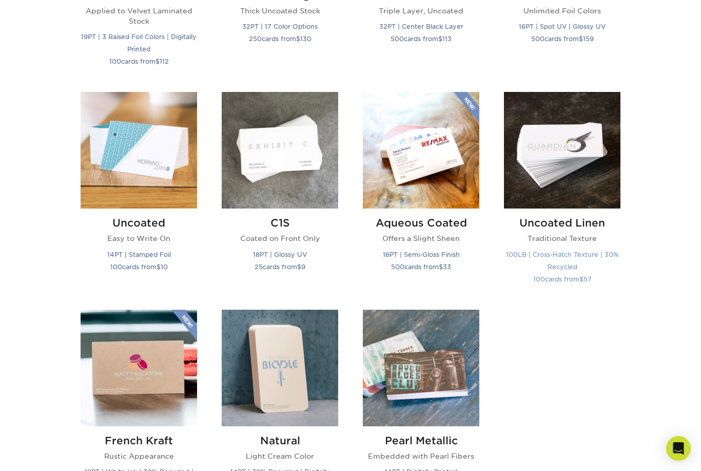  Describe the element at coordinates (562, 26) in the screenshot. I see `small: 16PT | Spot UV | Glossy UV` at that location.